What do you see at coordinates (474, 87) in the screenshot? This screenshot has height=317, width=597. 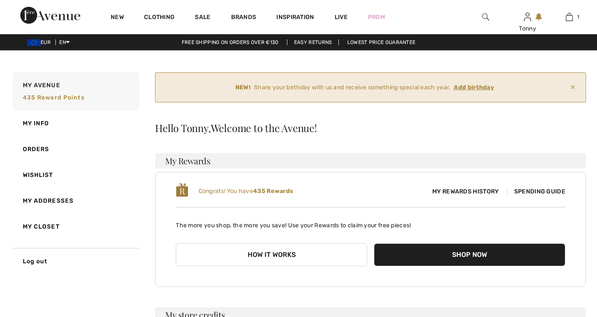 I see `ins: Add birthday` at bounding box center [474, 87].